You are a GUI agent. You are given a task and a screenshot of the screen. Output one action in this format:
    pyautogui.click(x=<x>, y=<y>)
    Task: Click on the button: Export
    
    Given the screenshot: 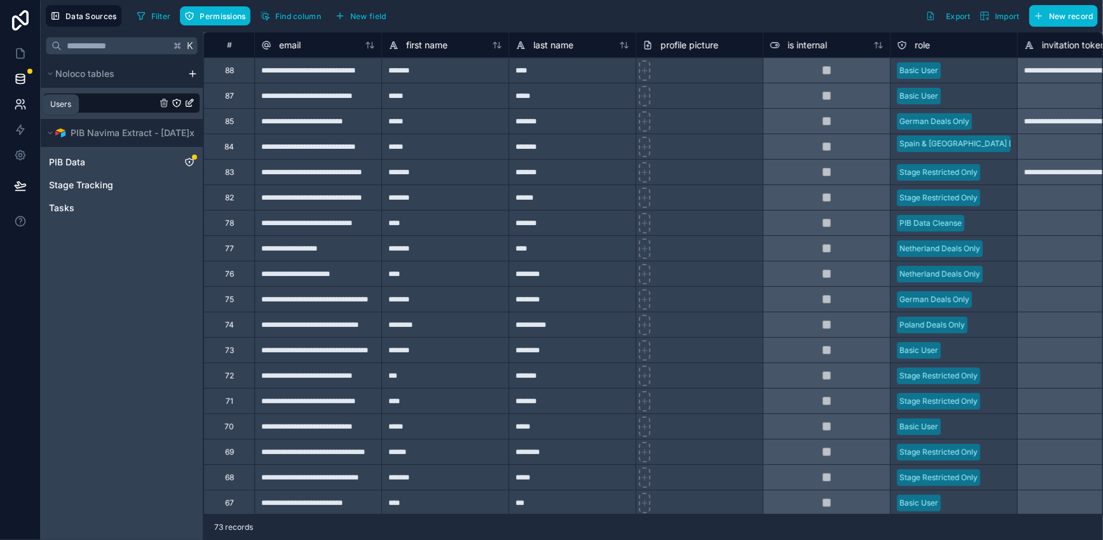 What is the action you would take?
    pyautogui.click(x=948, y=16)
    